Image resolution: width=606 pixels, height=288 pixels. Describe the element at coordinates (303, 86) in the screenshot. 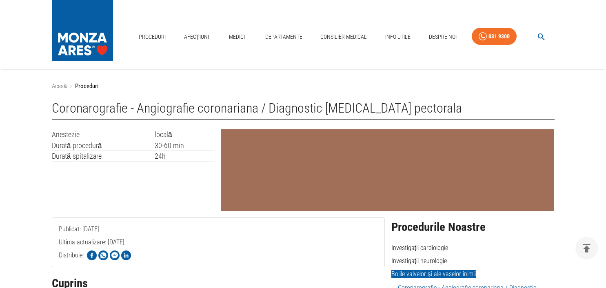

I see `nav: breadcrumb` at that location.